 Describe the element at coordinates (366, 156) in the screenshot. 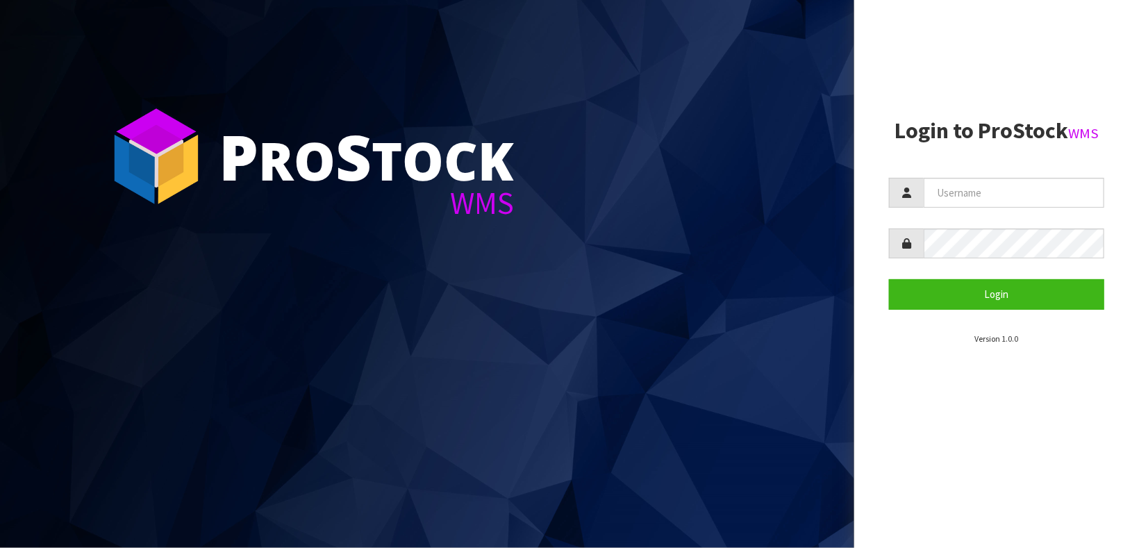

I see `div: ro tock` at that location.